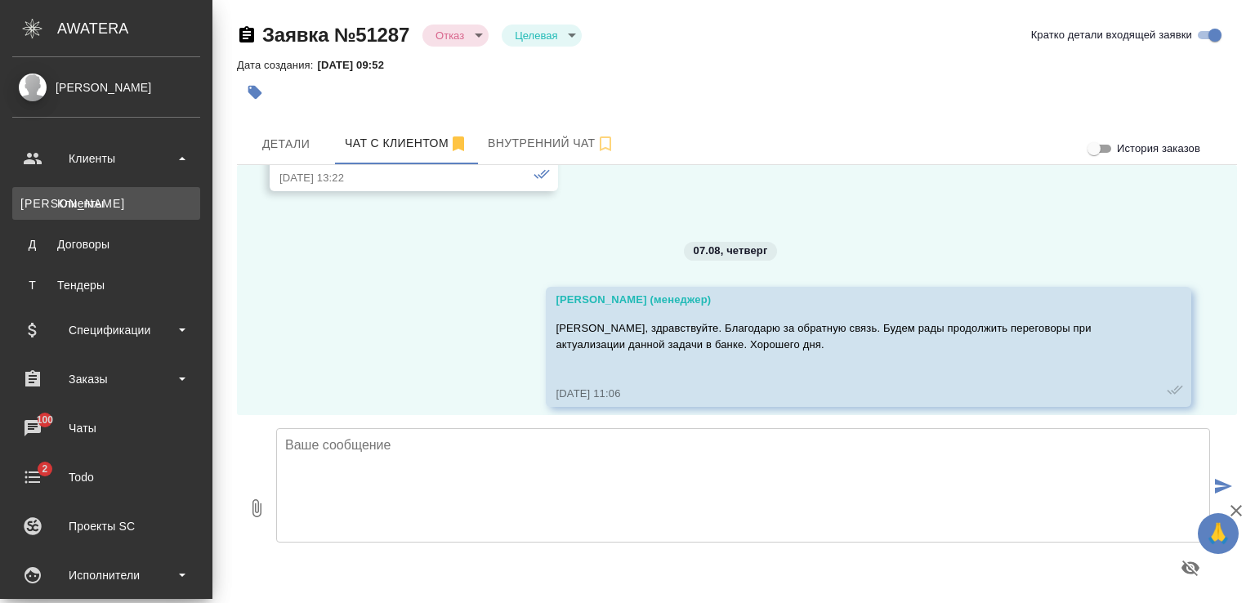 This screenshot has width=1255, height=603. Describe the element at coordinates (44, 469) in the screenshot. I see `span: 2` at that location.